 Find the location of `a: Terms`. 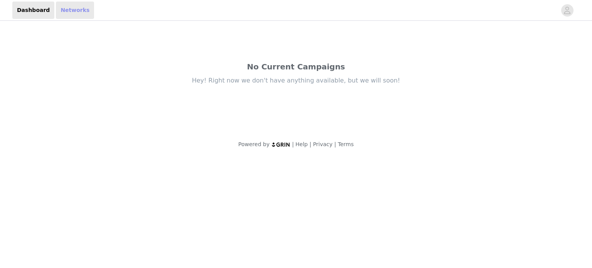

a: Terms is located at coordinates (346, 144).